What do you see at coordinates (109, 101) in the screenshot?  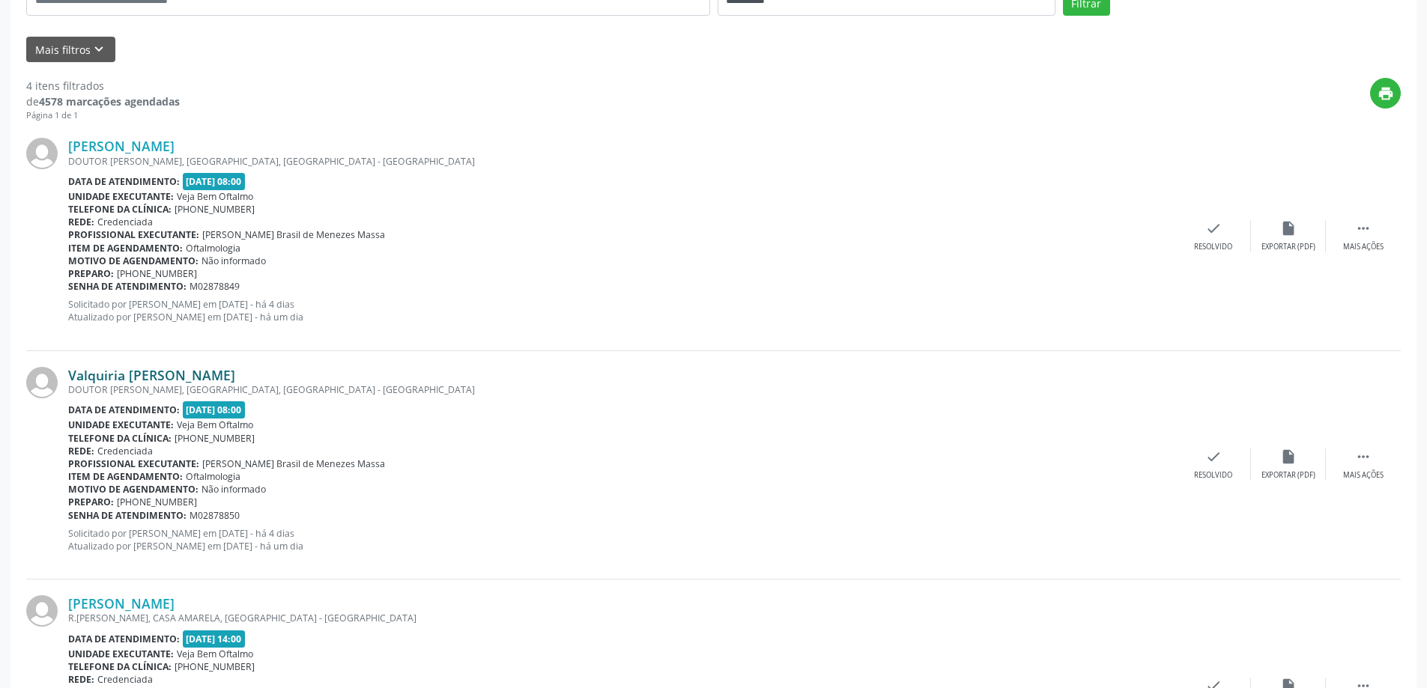 I see `strong: 4578 marcações agendadas` at bounding box center [109, 101].